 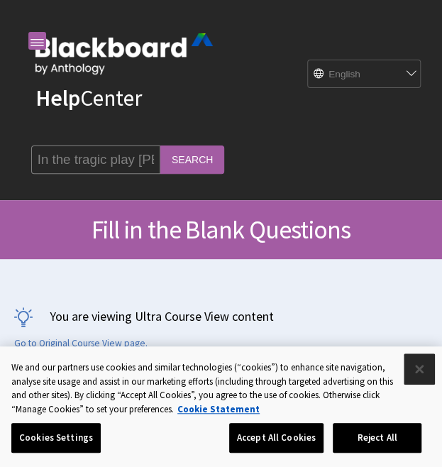 I want to click on img: Blackboard by Anthology, so click(x=124, y=54).